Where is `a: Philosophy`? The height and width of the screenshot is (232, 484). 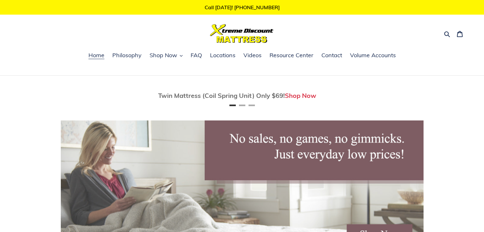 a: Philosophy is located at coordinates (127, 56).